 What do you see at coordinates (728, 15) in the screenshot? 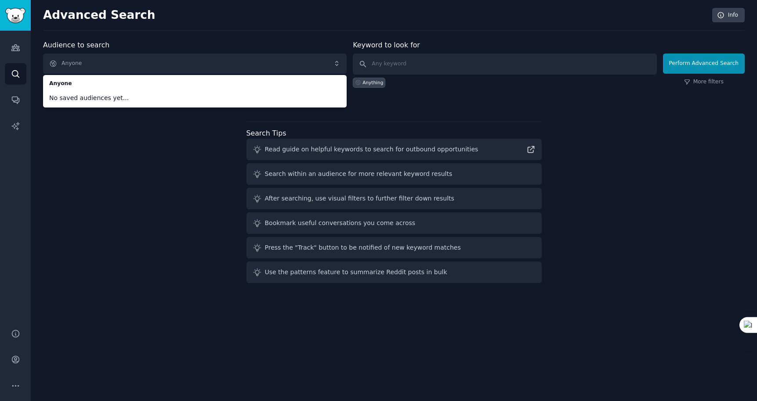
I see `a: Info` at bounding box center [728, 15].